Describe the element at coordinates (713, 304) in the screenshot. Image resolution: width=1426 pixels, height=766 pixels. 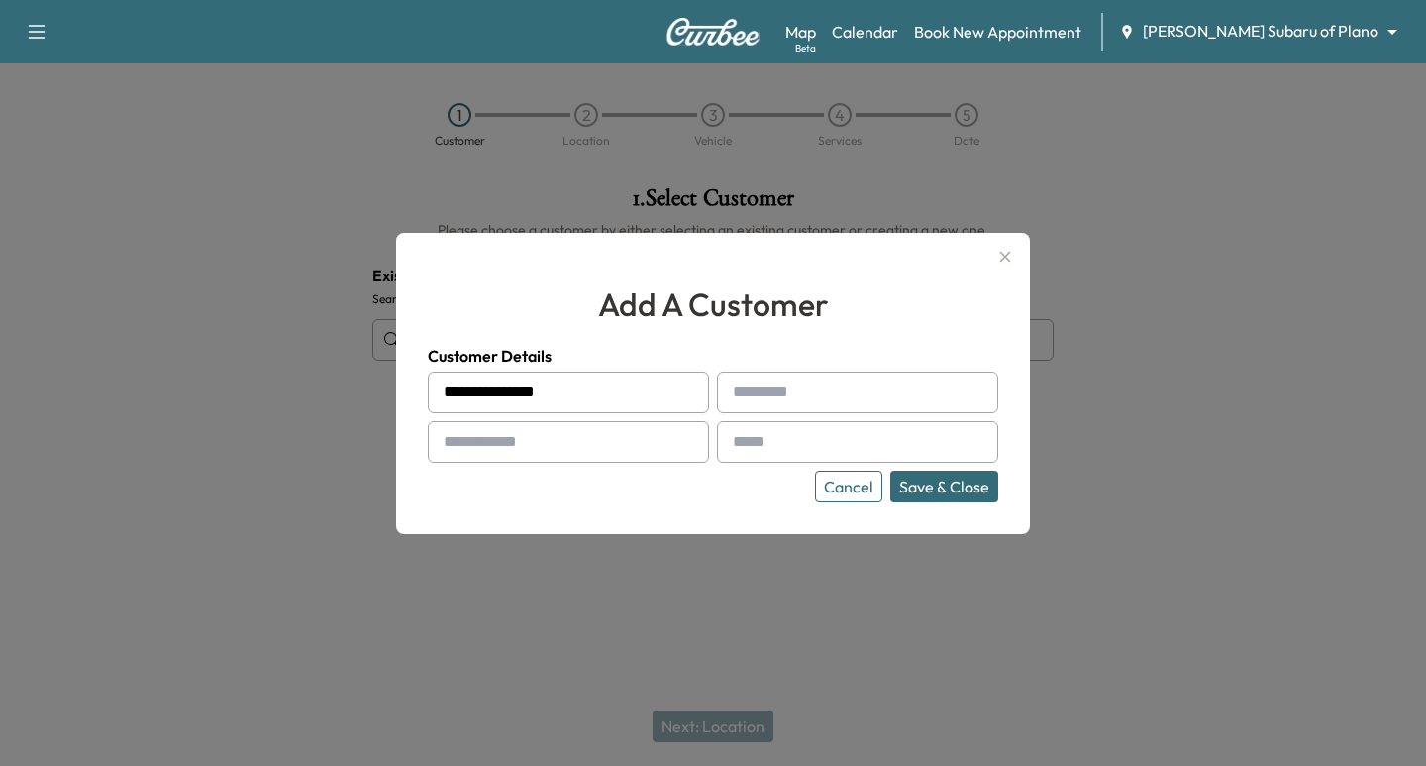
I see `h2: add a customer` at that location.